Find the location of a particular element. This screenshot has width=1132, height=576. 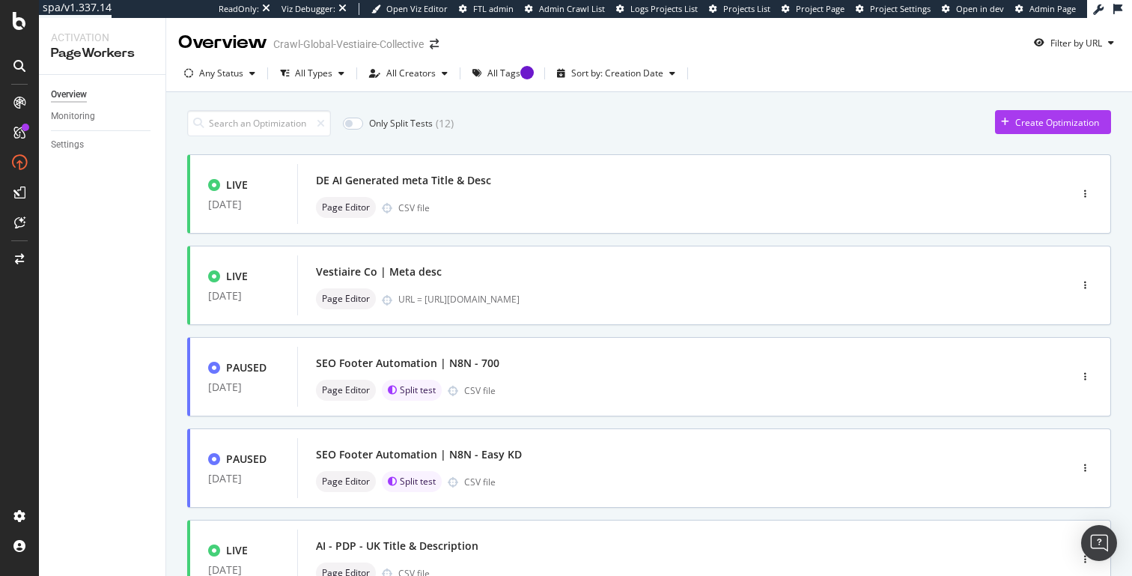

a: Settings is located at coordinates (103, 144).